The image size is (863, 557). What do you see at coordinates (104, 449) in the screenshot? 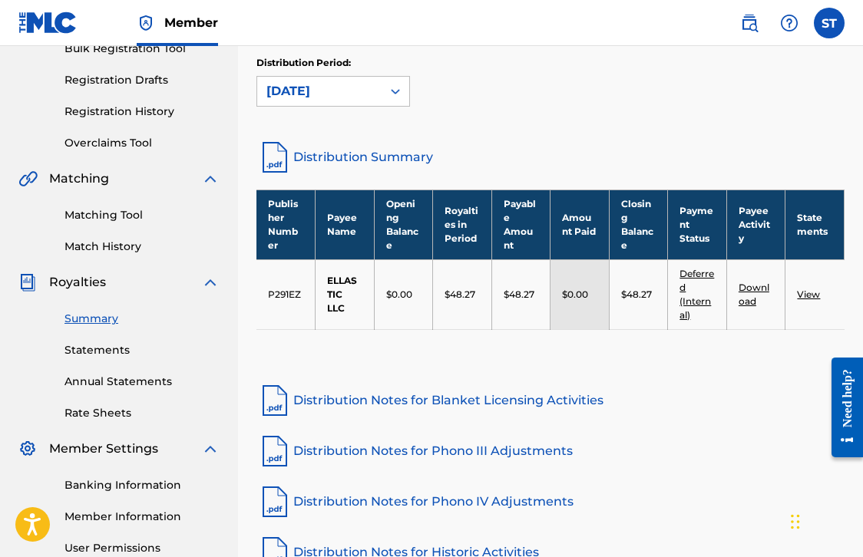
I see `span: Member Settings` at bounding box center [104, 449].